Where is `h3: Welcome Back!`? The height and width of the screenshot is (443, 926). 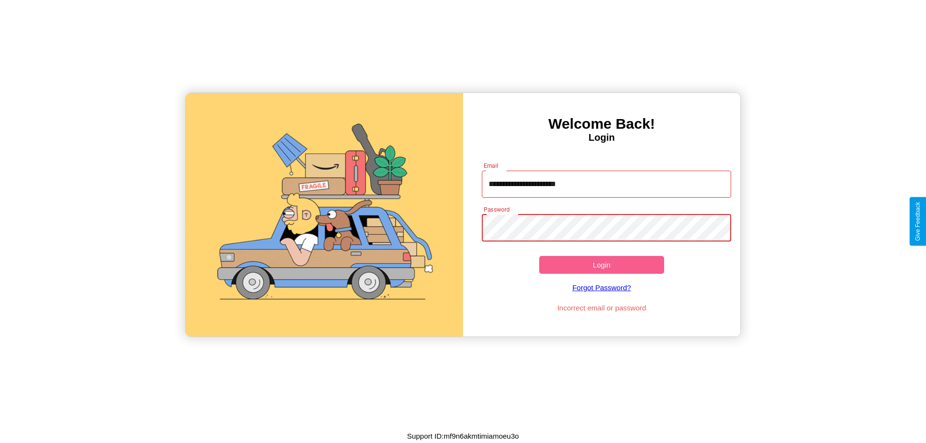
h3: Welcome Back! is located at coordinates (602, 124).